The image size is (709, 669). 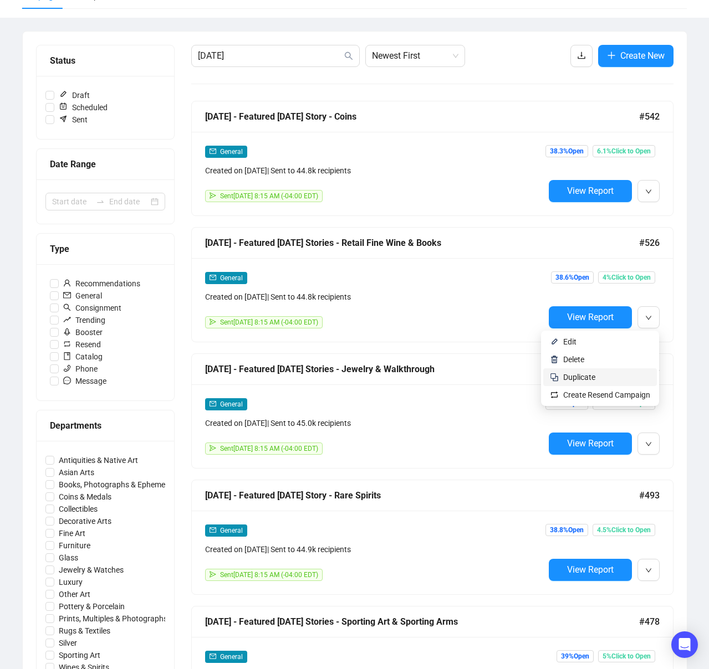 I want to click on span: Duplicate, so click(x=579, y=377).